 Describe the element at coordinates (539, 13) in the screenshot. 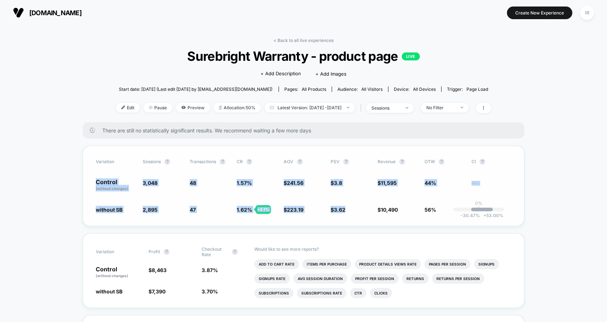

I see `button: Create New Experience` at that location.